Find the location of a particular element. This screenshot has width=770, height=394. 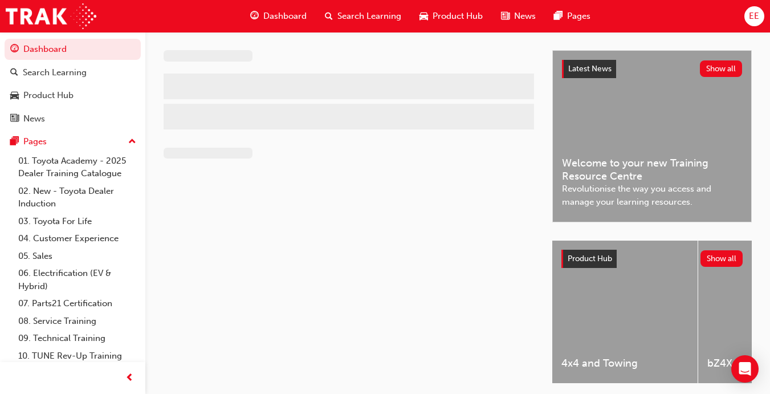

a: Product HubShow all is located at coordinates (652, 259).